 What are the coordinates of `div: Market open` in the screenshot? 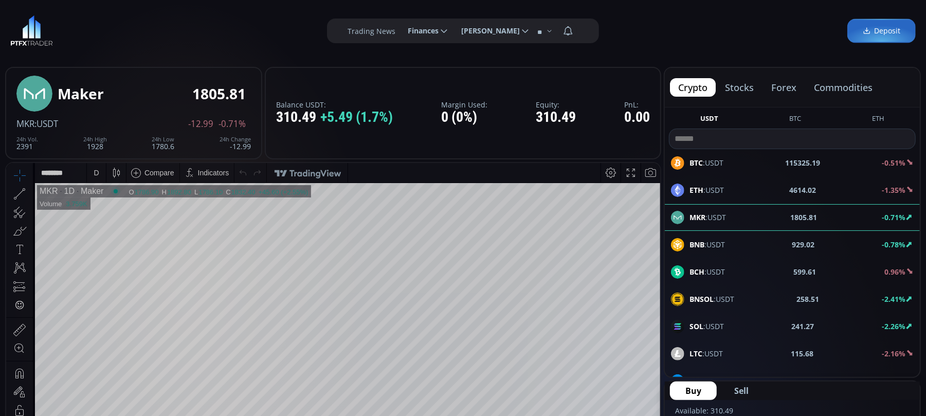 It's located at (110, 28).